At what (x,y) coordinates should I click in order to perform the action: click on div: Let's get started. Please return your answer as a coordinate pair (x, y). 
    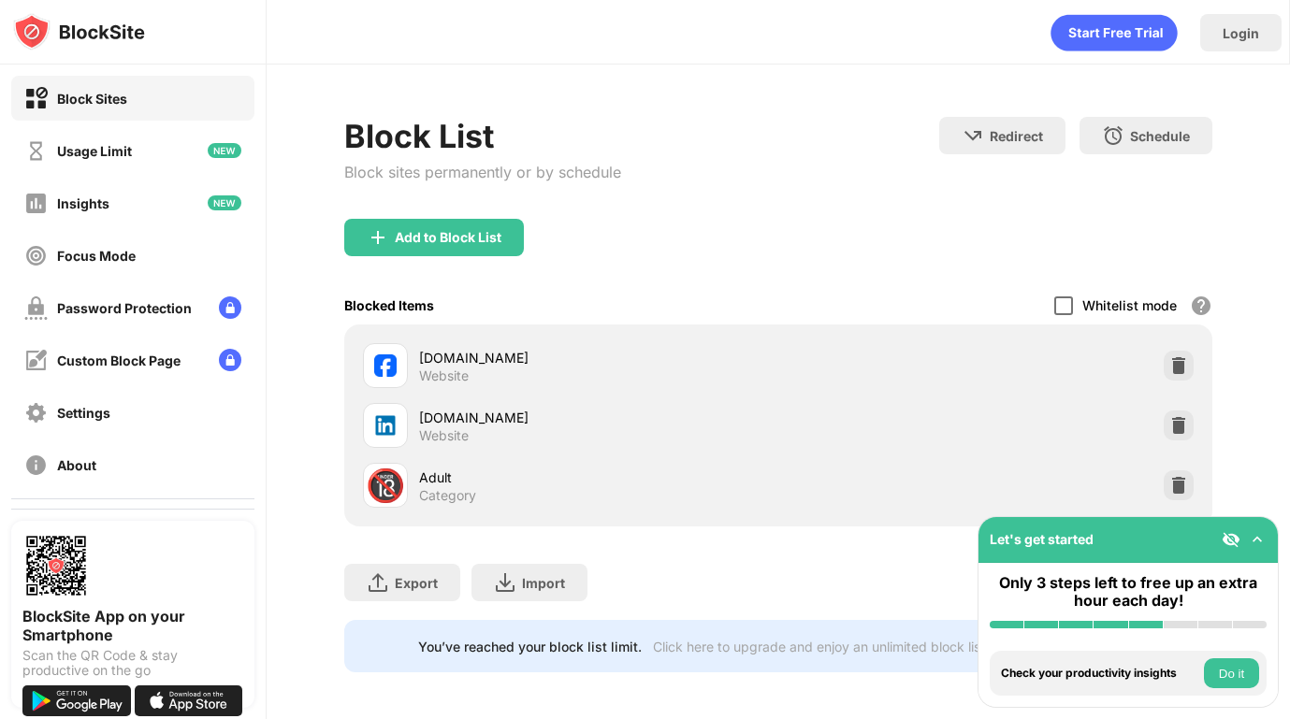
    Looking at the image, I should click on (1041, 539).